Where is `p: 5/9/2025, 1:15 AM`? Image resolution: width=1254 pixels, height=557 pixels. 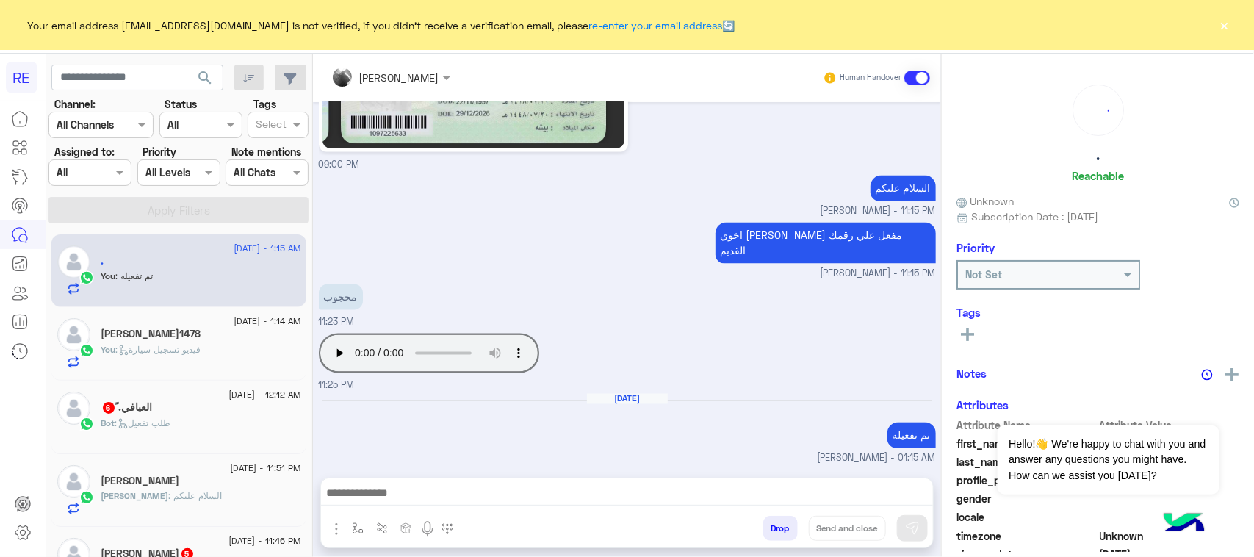 p: 5/9/2025, 1:15 AM is located at coordinates (912, 435).